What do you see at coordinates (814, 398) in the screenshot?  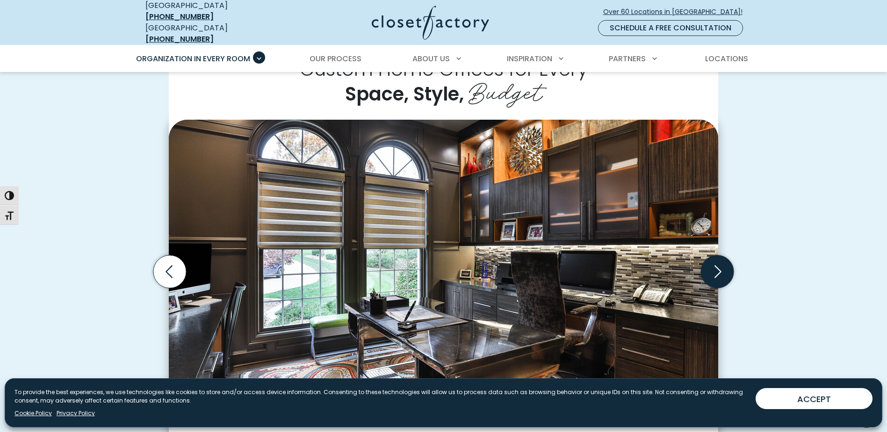 I see `button: ACCEPT` at bounding box center [814, 398].